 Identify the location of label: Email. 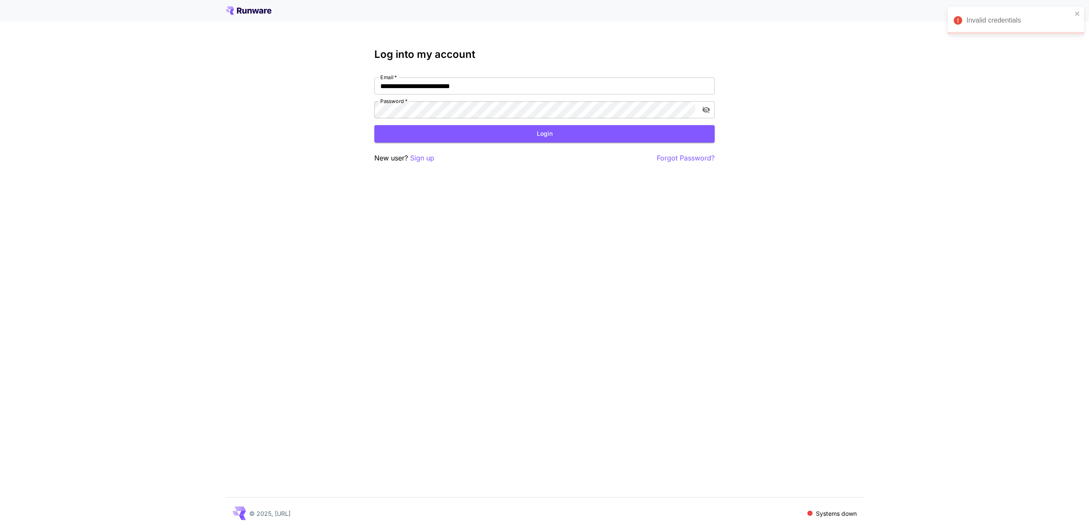
(389, 77).